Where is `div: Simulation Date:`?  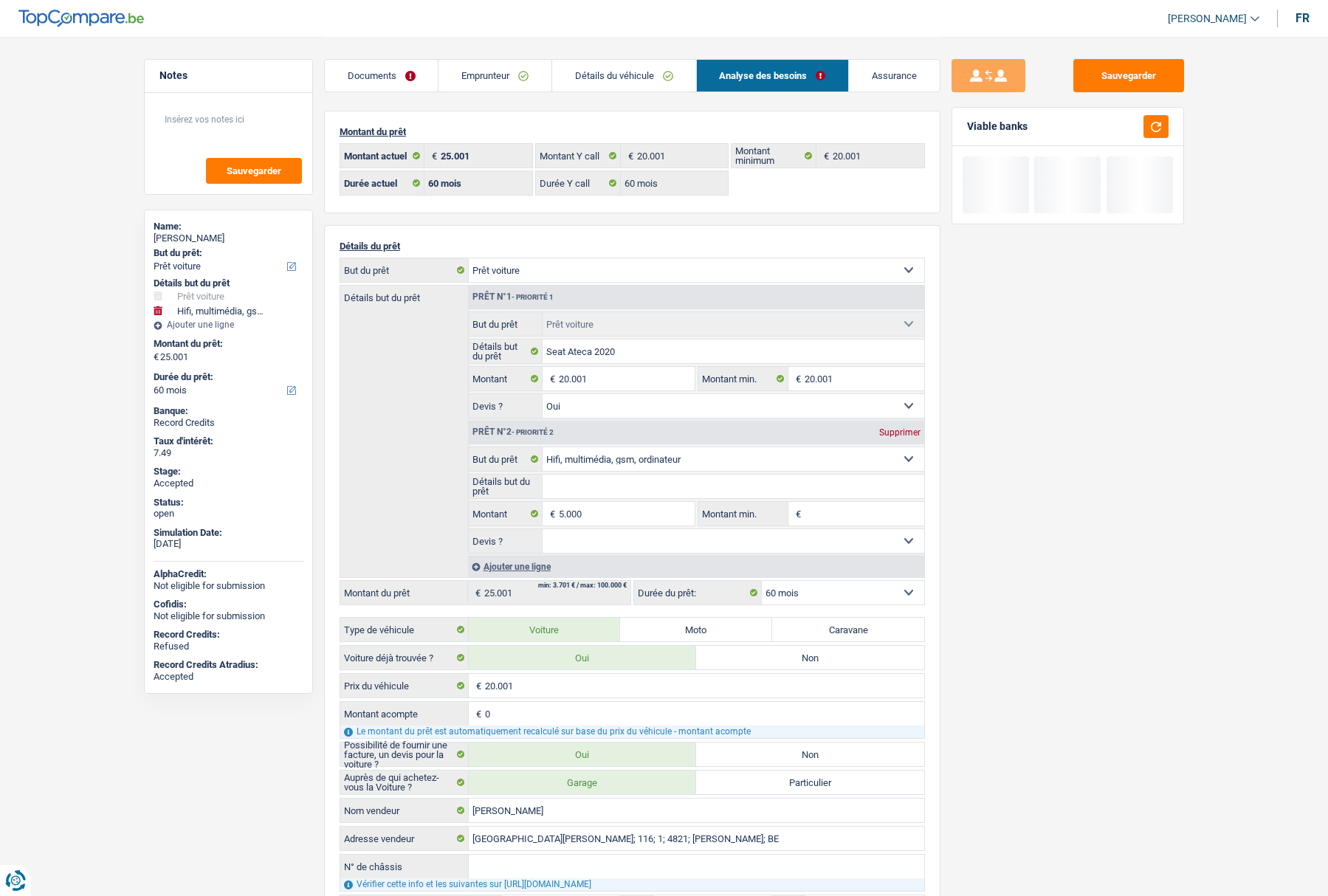 div: Simulation Date: is located at coordinates (228, 532).